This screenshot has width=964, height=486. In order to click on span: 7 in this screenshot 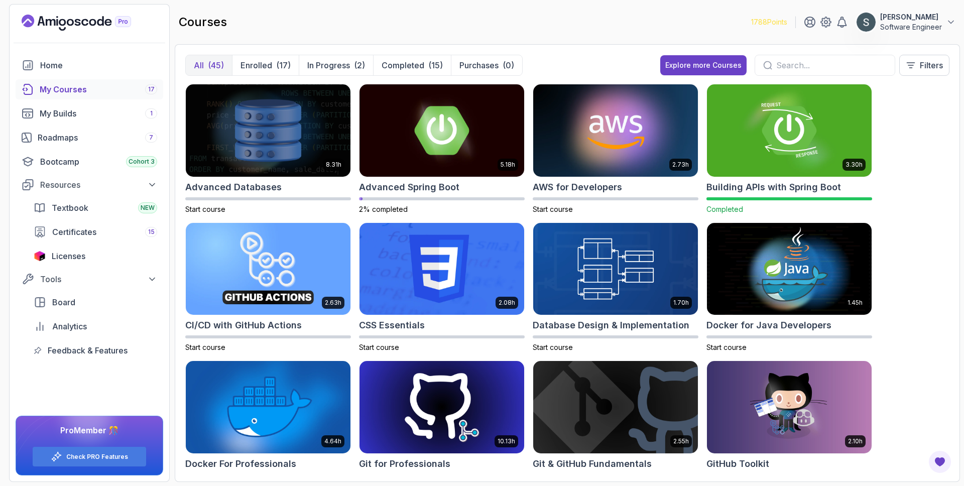, I will do `click(151, 138)`.